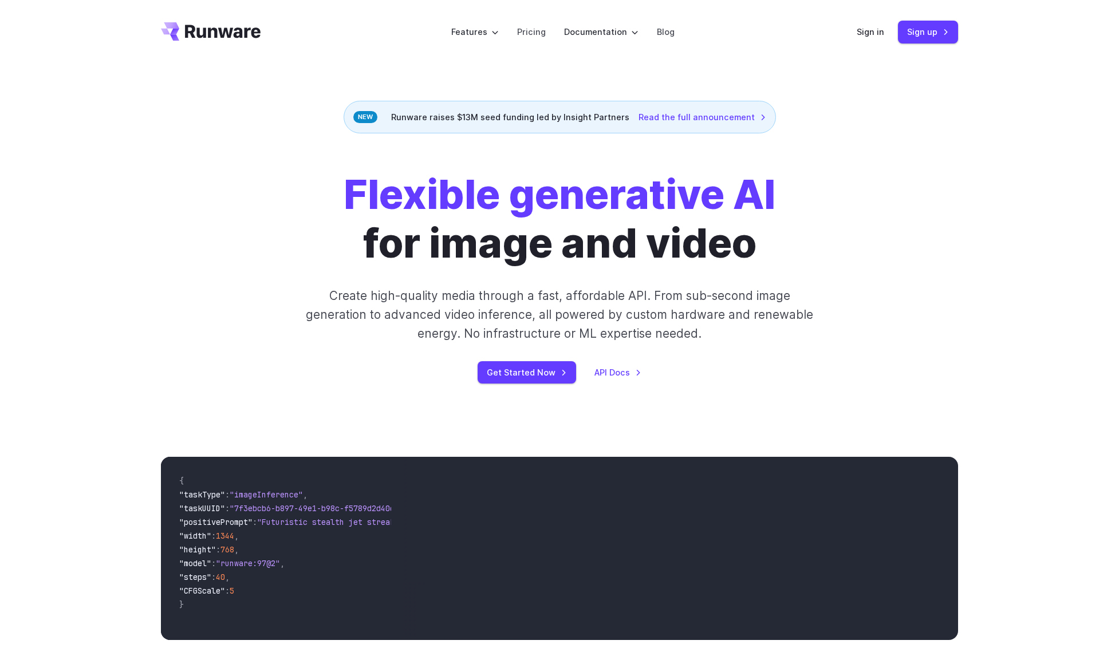 The image size is (1119, 656). I want to click on a: Sign in, so click(870, 31).